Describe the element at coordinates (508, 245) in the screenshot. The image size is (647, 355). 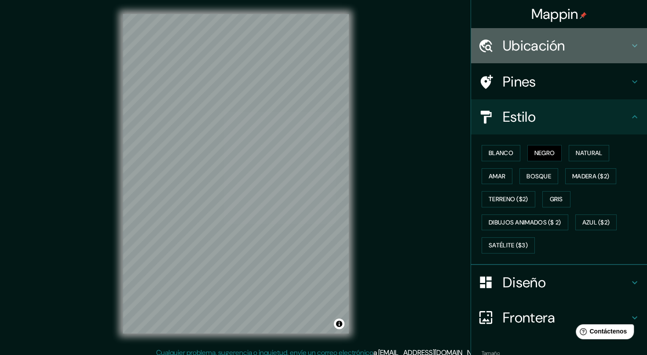
I see `font: Satélite ($3)` at that location.